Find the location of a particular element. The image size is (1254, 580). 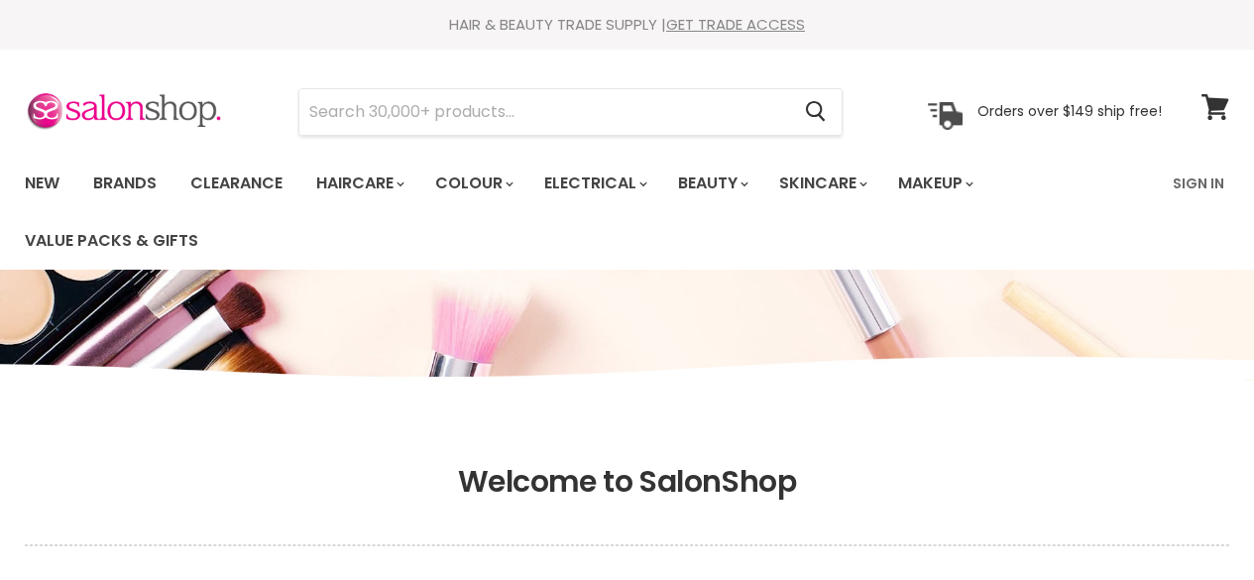

a: Haircare is located at coordinates (359, 183).